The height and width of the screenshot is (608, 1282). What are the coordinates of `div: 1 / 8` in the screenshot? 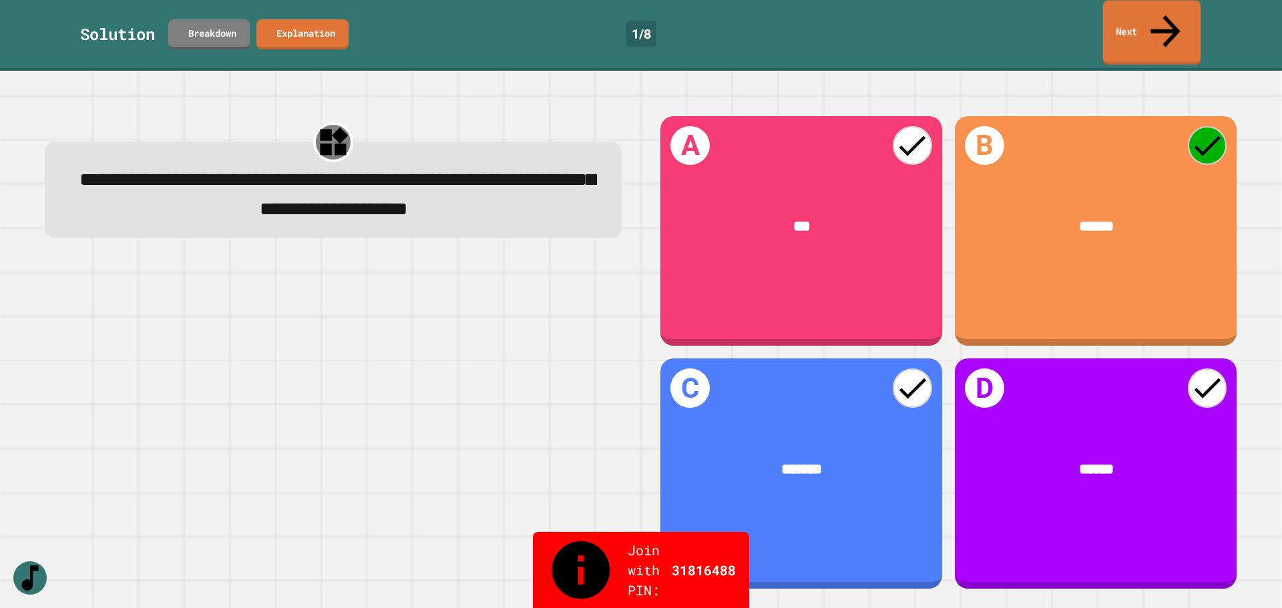 It's located at (641, 34).